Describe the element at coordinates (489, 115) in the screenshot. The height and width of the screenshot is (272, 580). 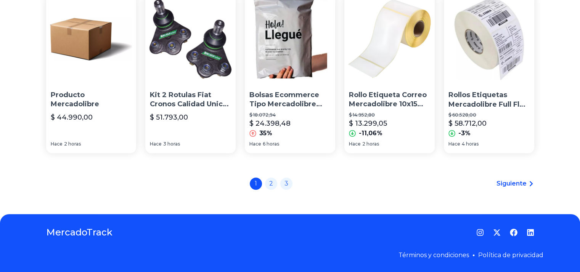
I see `p: $ 60.528,00` at that location.